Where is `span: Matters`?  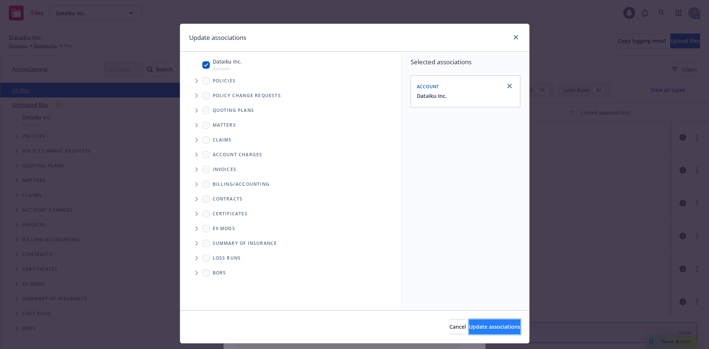
span: Matters is located at coordinates (224, 125).